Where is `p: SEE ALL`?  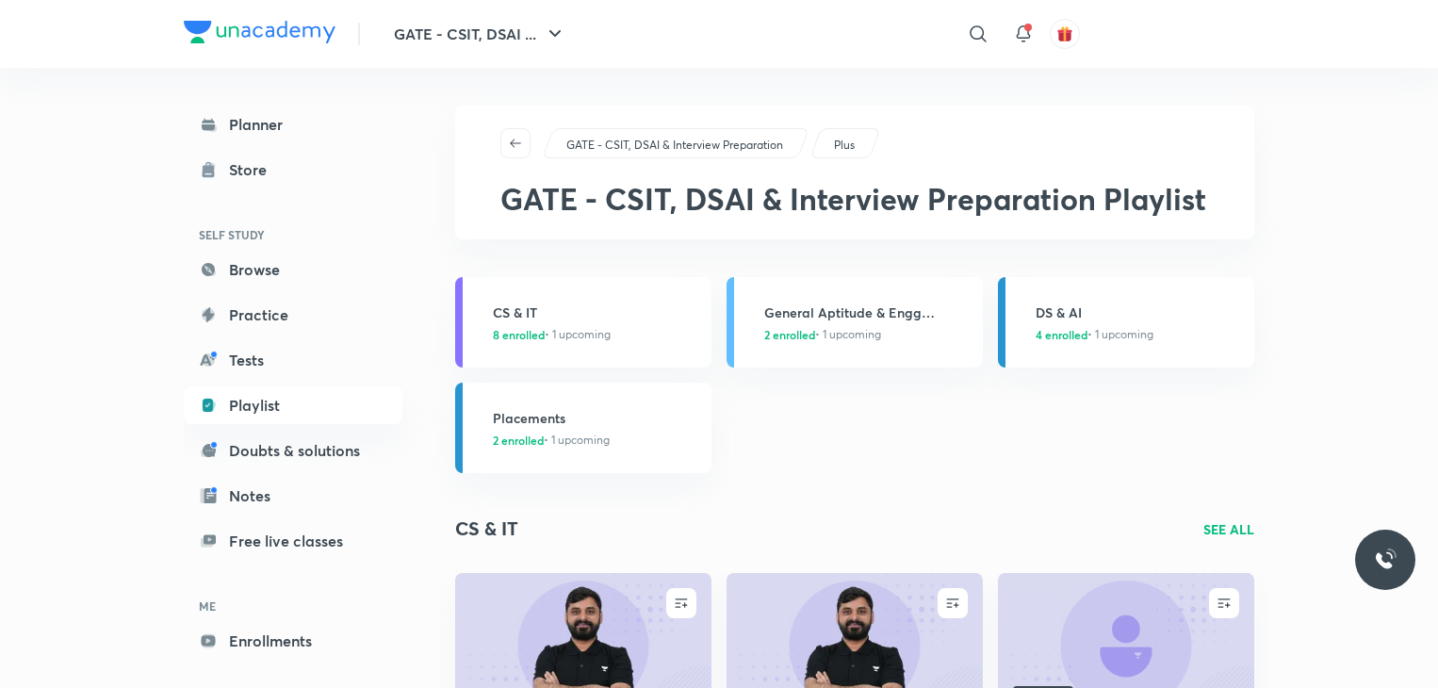
p: SEE ALL is located at coordinates (1229, 529).